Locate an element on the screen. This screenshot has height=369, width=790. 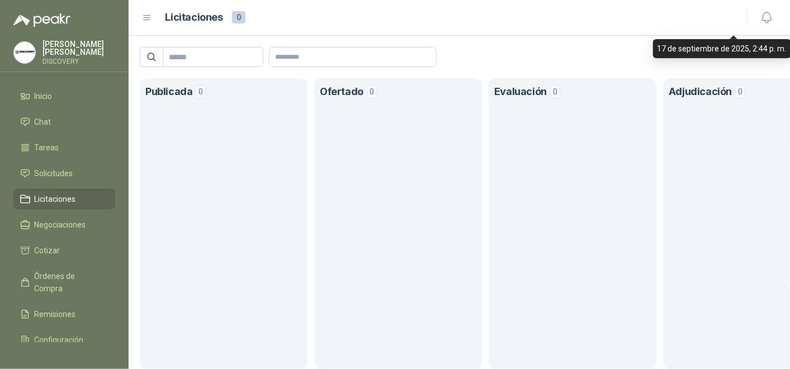
p: DISCOVERY is located at coordinates (79, 61).